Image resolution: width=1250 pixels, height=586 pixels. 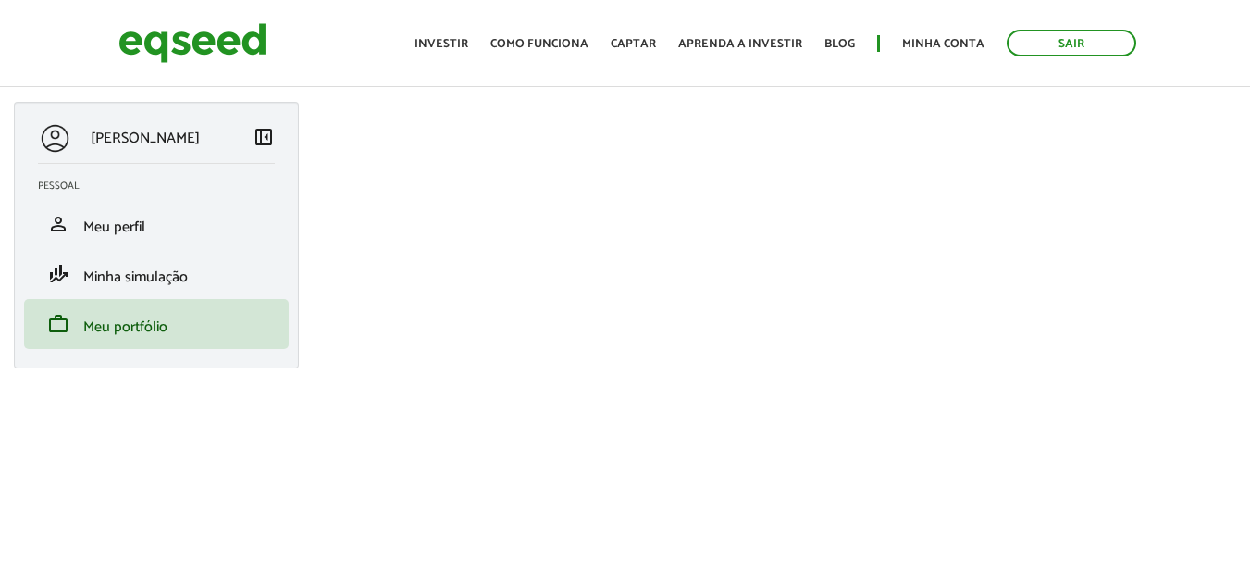 I want to click on span: left_panel_close, so click(x=264, y=137).